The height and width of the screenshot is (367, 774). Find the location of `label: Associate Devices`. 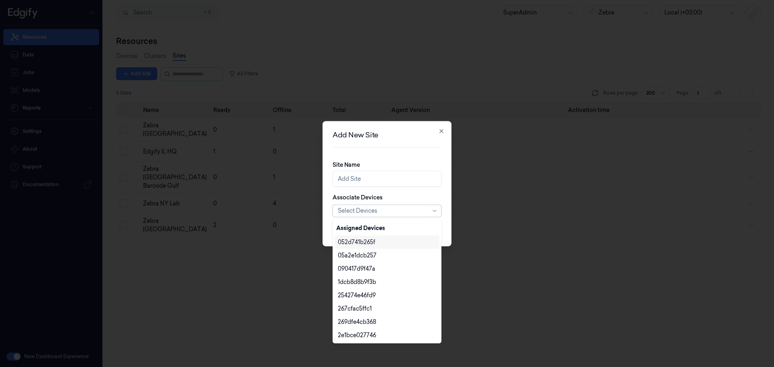

label: Associate Devices is located at coordinates (358, 197).